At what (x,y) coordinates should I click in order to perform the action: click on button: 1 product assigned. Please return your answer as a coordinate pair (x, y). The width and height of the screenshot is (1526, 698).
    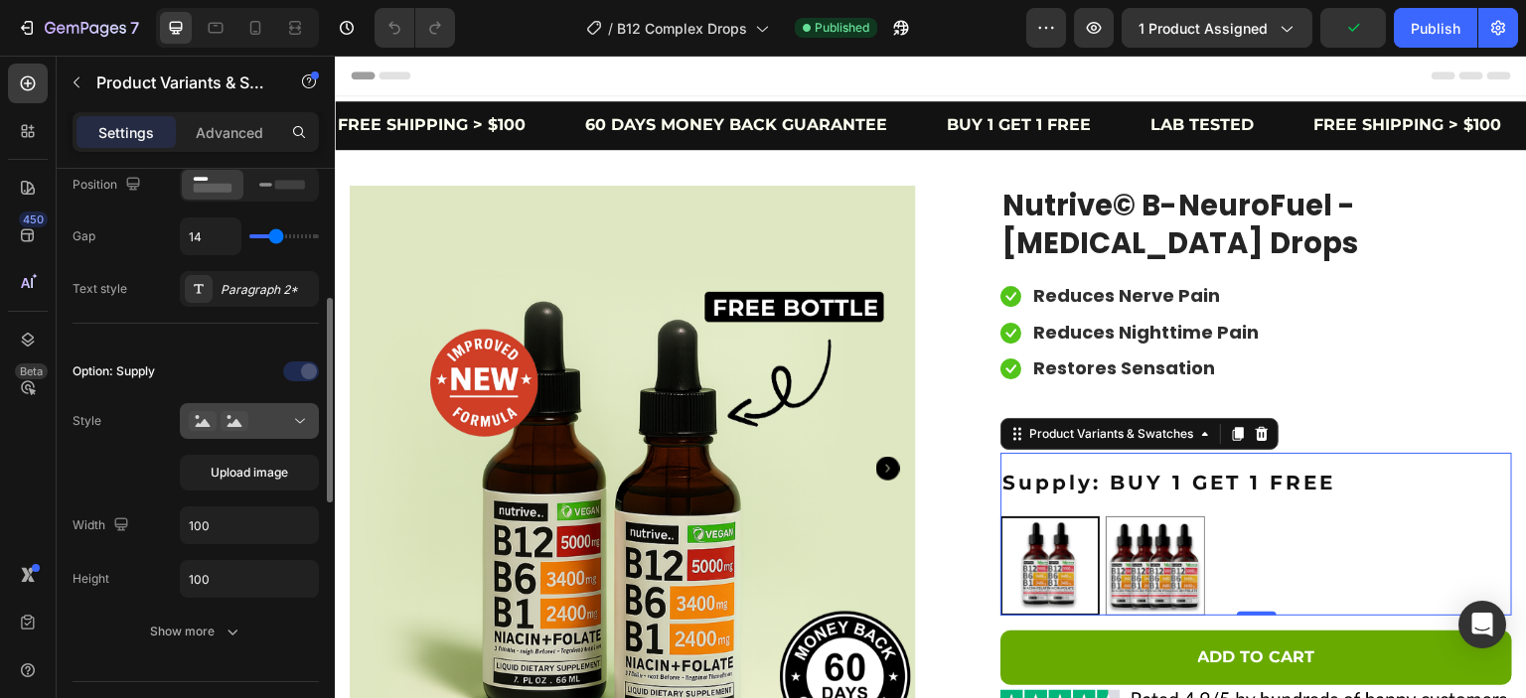
    Looking at the image, I should click on (1217, 28).